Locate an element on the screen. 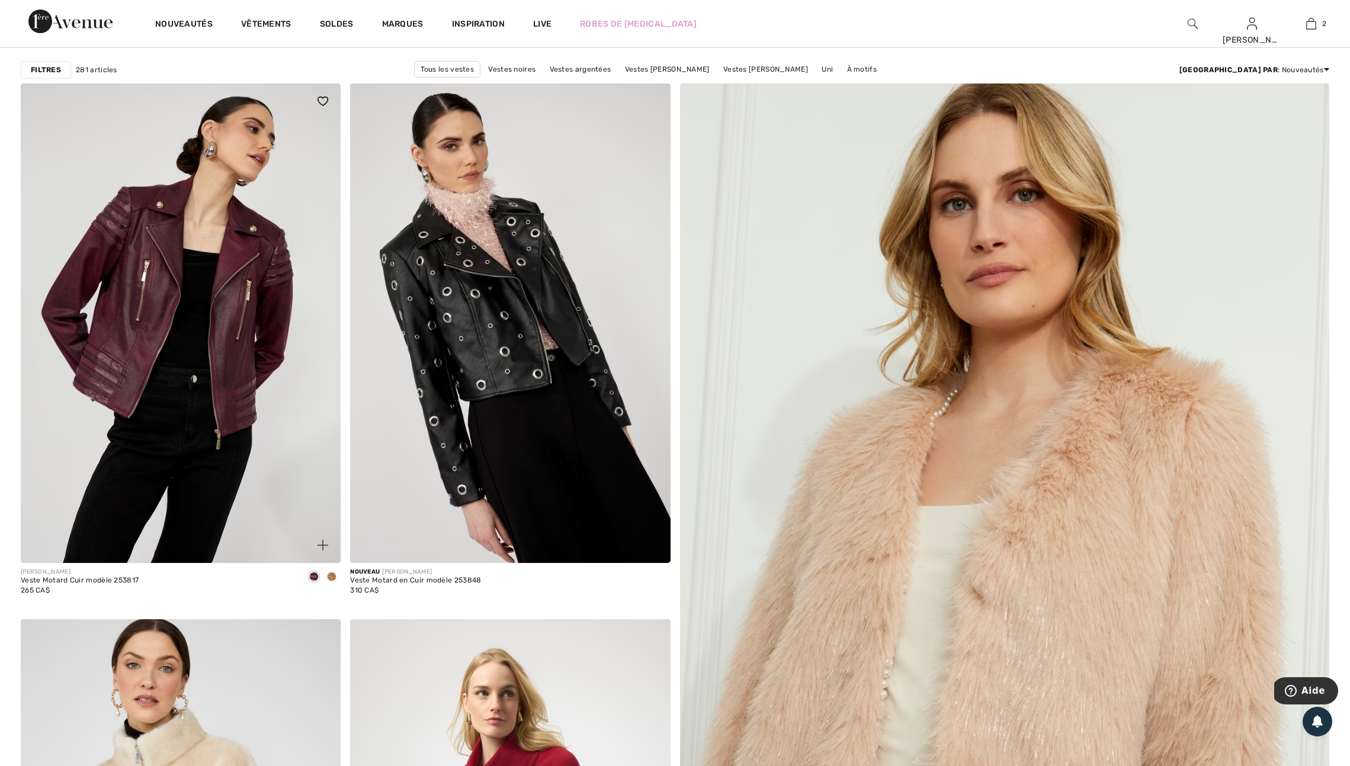 This screenshot has height=766, width=1350. a: Vêtements is located at coordinates (266, 25).